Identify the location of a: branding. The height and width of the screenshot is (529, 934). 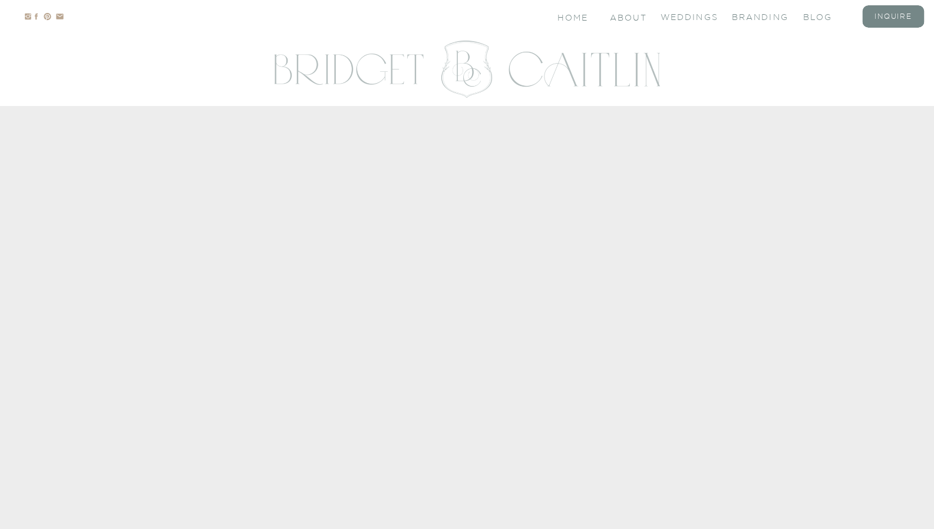
(755, 16).